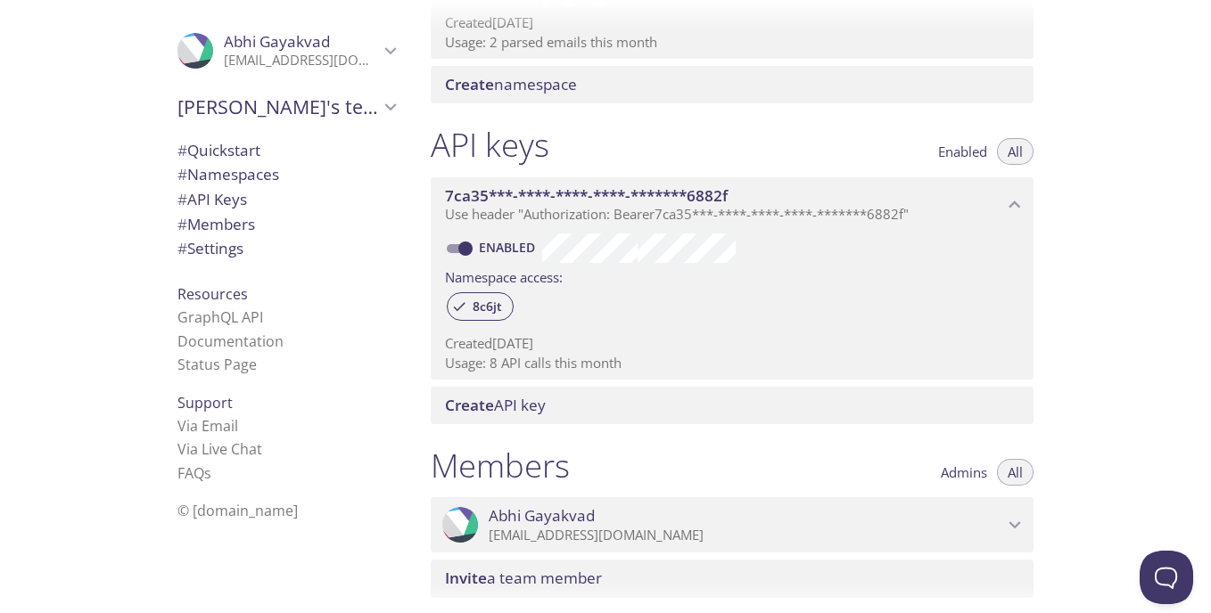  Describe the element at coordinates (286, 107) in the screenshot. I see `div: Abhi's team` at that location.